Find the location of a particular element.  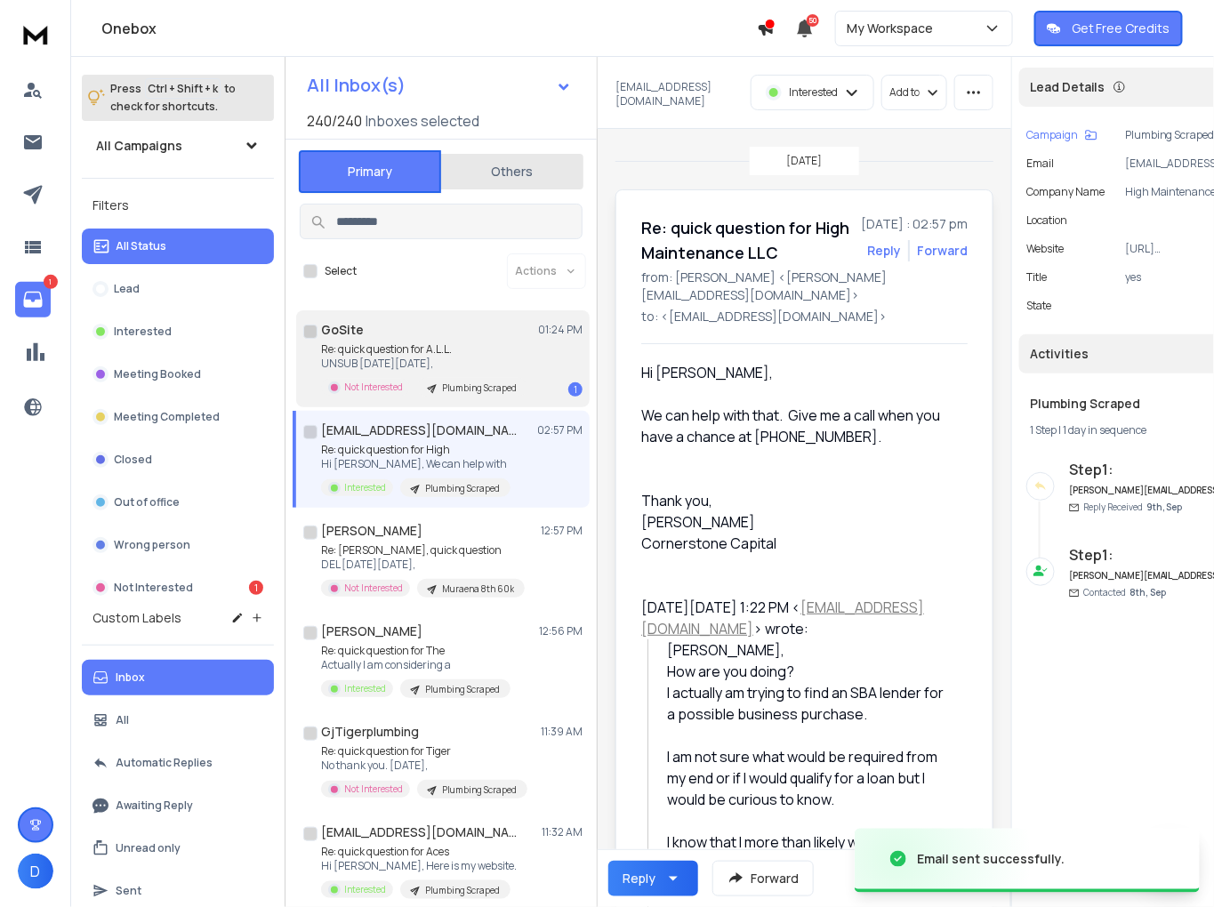

h1: Onebox is located at coordinates (429, 28).